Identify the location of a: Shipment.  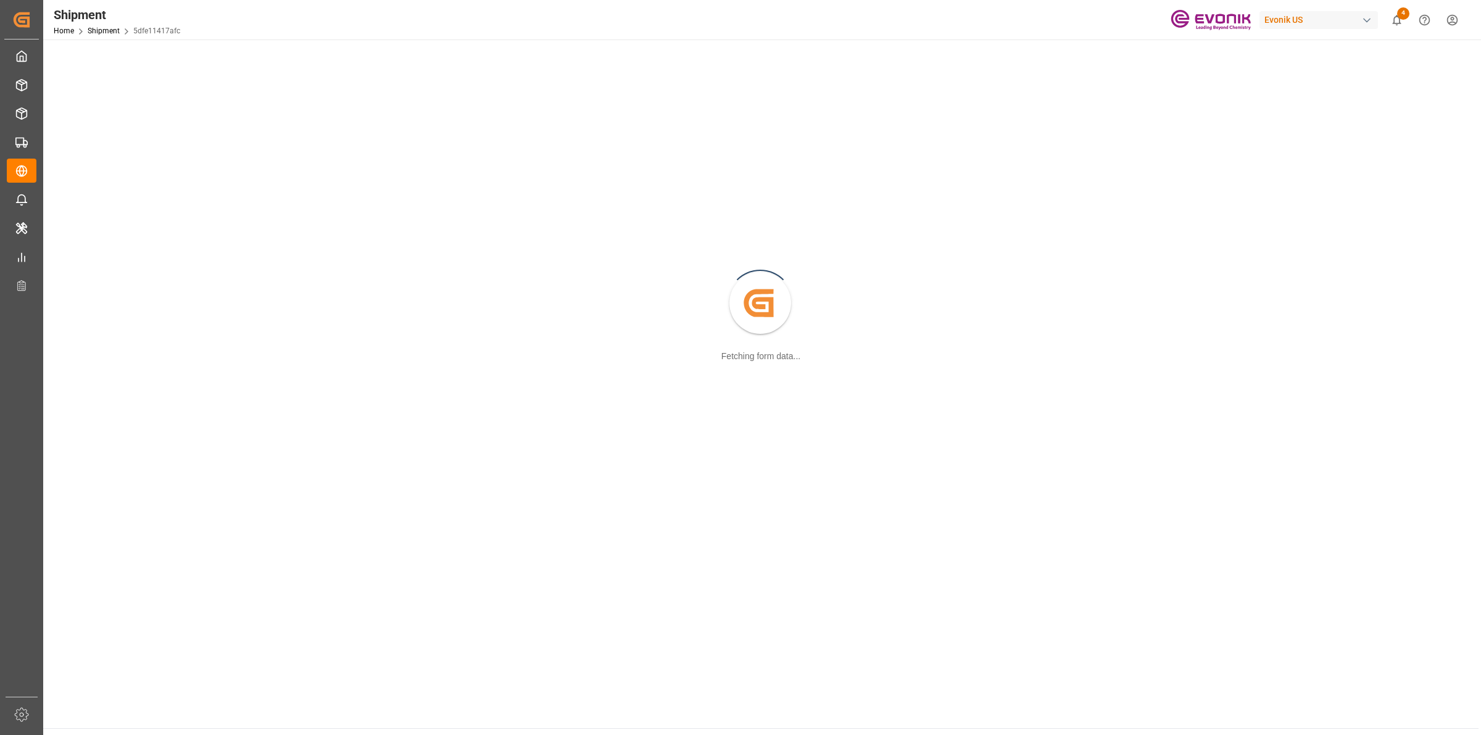
(104, 31).